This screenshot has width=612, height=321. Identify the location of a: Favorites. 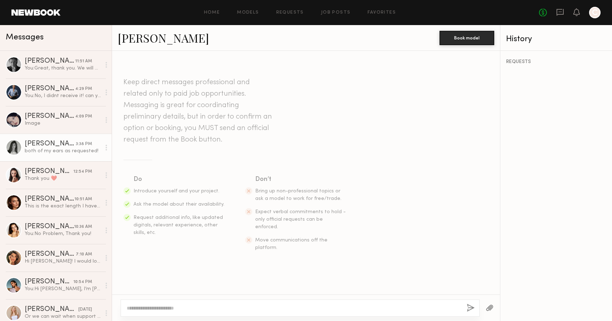
(382, 13).